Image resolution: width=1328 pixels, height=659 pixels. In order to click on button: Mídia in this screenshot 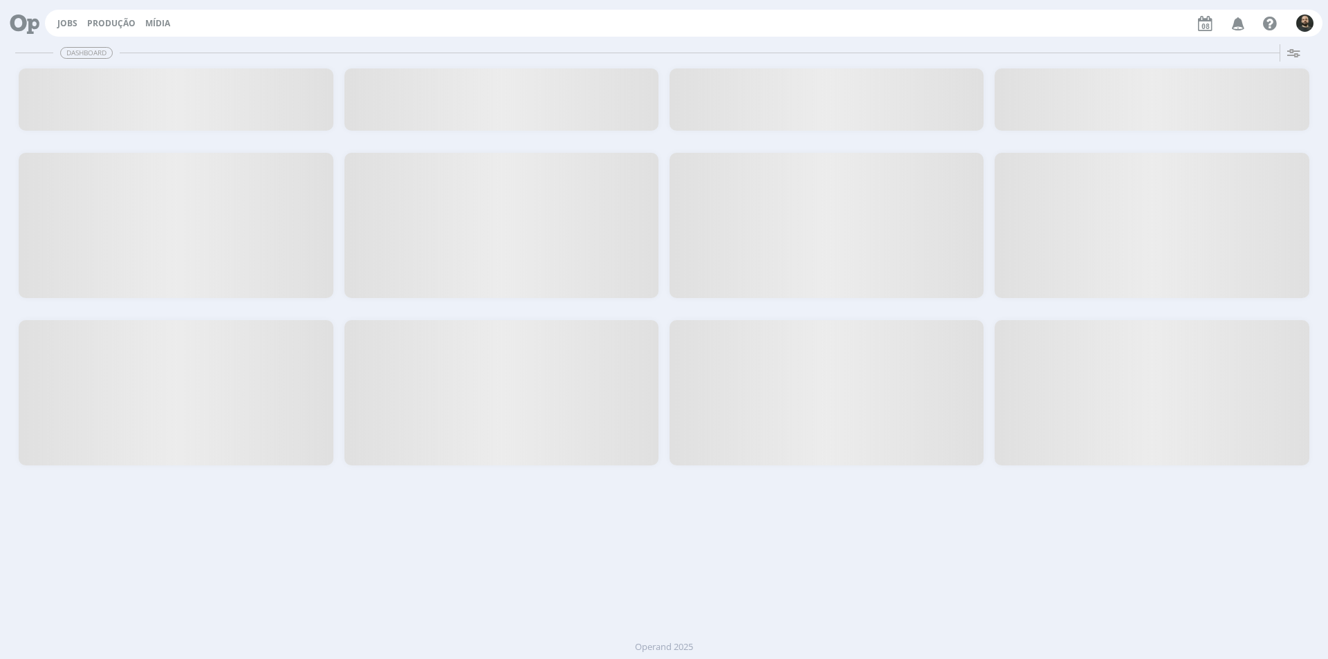, I will do `click(158, 24)`.